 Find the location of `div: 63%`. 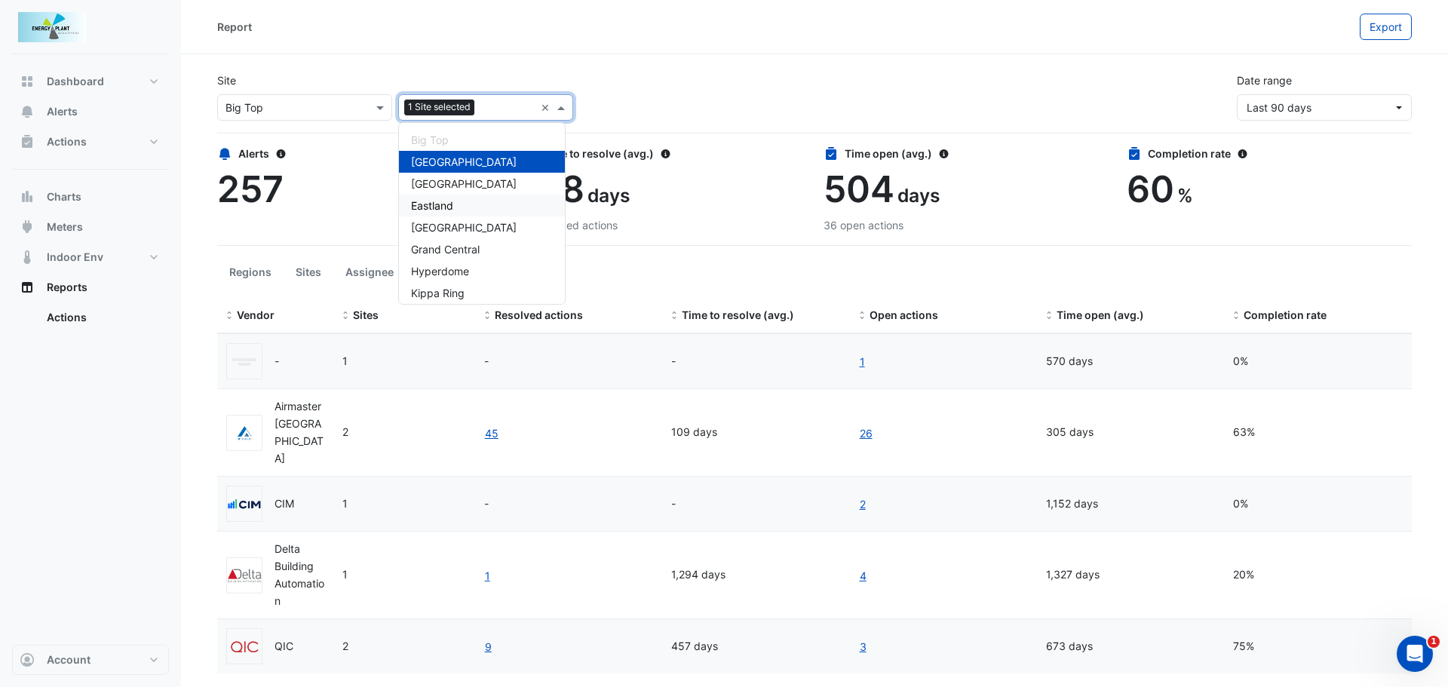

div: 63% is located at coordinates (1317, 432).